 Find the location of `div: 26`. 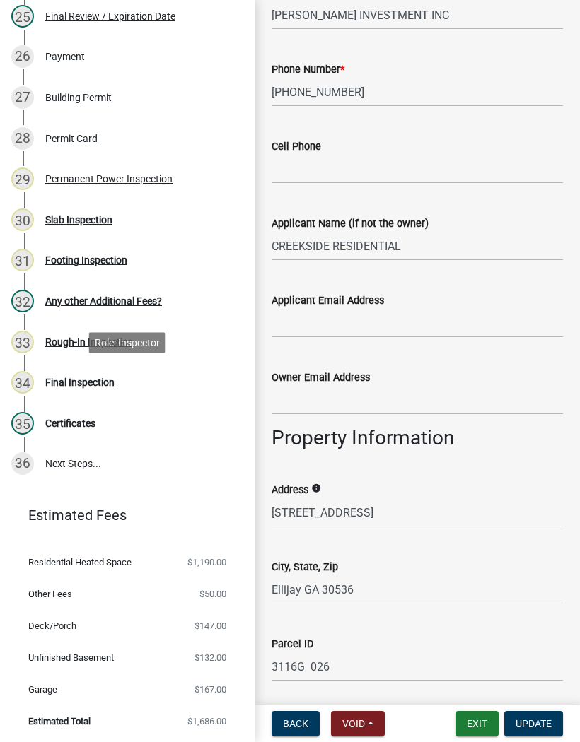

div: 26 is located at coordinates (23, 57).